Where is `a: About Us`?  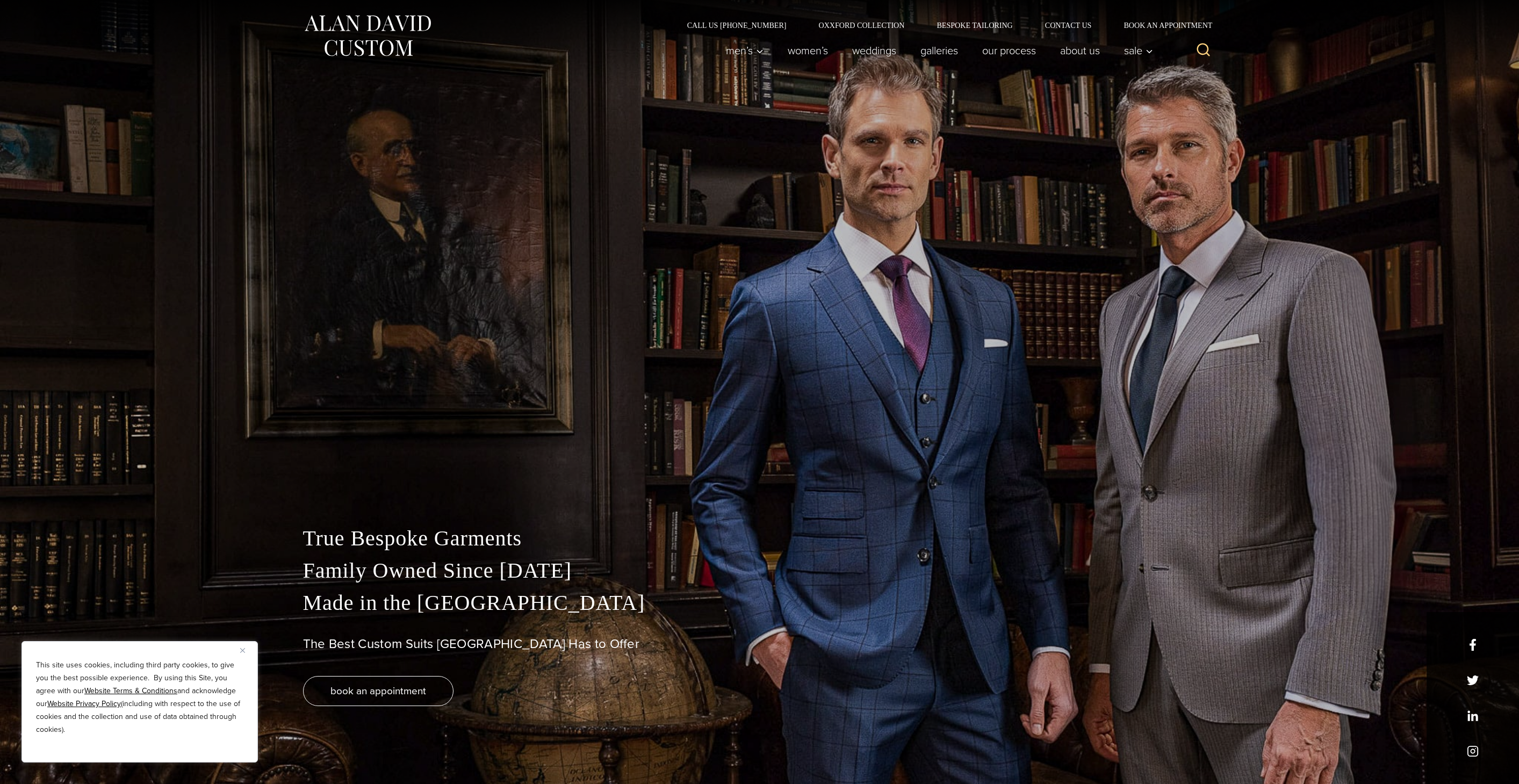 a: About Us is located at coordinates (1079, 50).